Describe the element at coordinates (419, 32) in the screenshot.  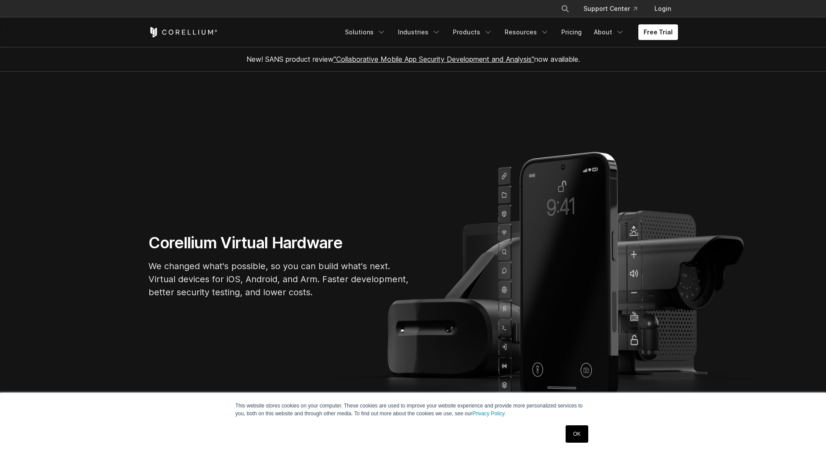
I see `a: Industries` at that location.